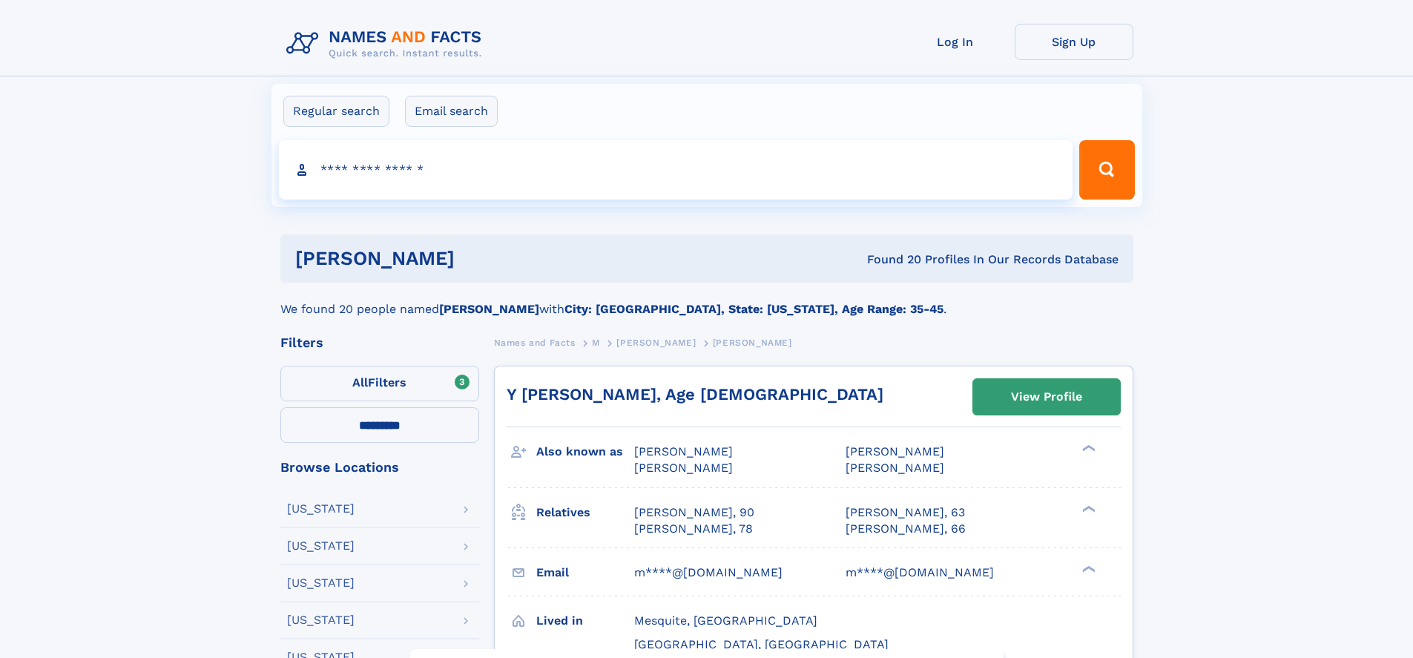  I want to click on img: Logo Names and Facts, so click(387, 44).